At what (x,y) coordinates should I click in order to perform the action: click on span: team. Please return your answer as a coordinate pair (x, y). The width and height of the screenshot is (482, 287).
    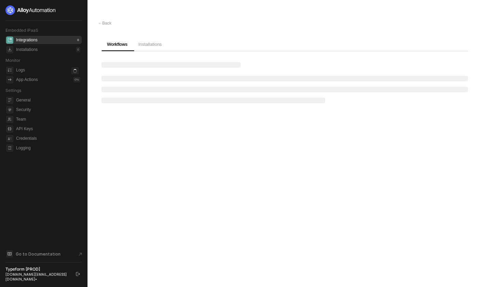
    Looking at the image, I should click on (10, 119).